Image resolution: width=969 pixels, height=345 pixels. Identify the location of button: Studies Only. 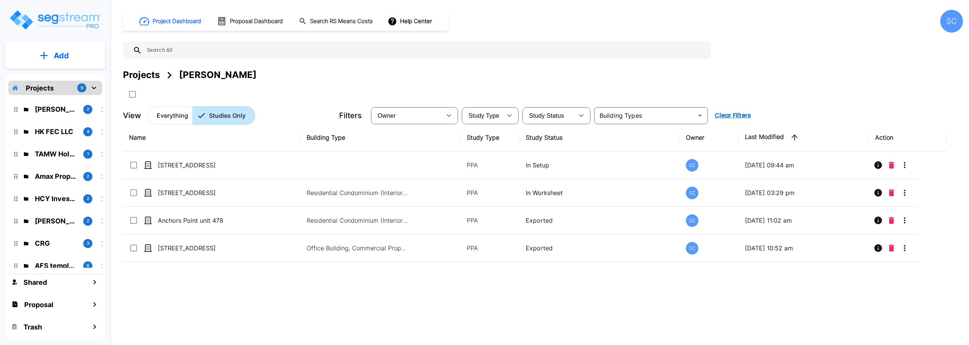
(224, 115).